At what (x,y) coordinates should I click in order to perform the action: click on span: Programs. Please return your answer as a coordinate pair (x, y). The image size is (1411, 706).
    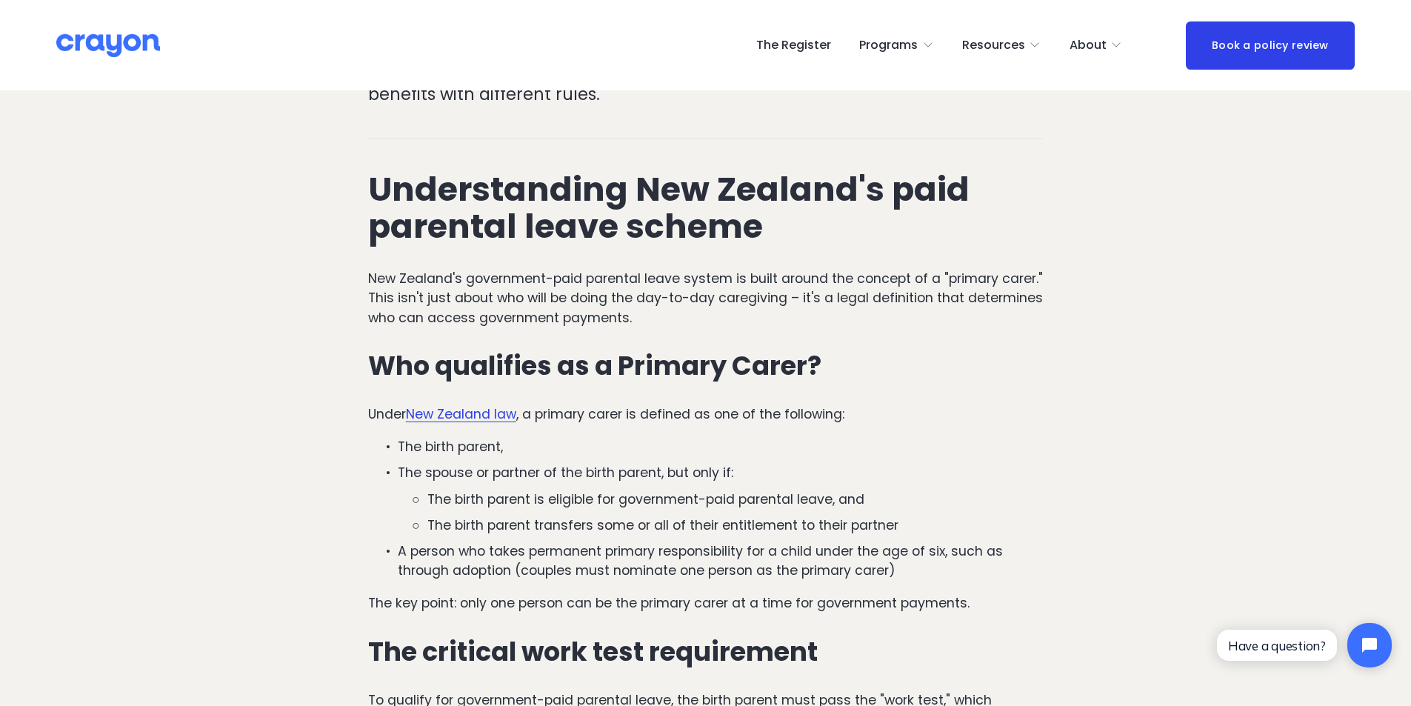
    Looking at the image, I should click on (888, 45).